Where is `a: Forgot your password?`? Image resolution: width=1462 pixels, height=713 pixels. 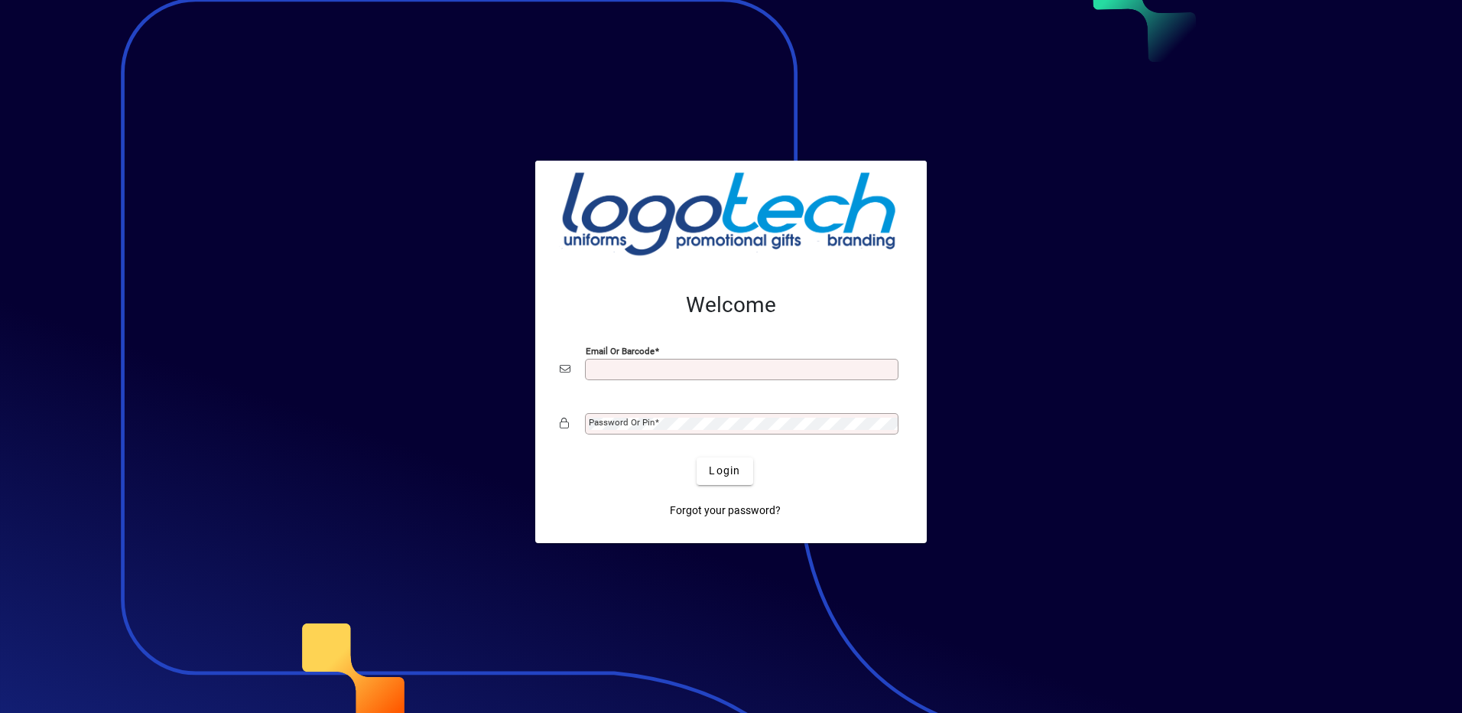 a: Forgot your password? is located at coordinates (725, 511).